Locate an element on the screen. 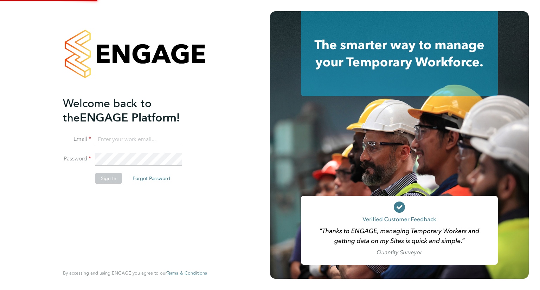 This screenshot has height=290, width=540. h2: ENGAGE Platform! is located at coordinates (131, 111).